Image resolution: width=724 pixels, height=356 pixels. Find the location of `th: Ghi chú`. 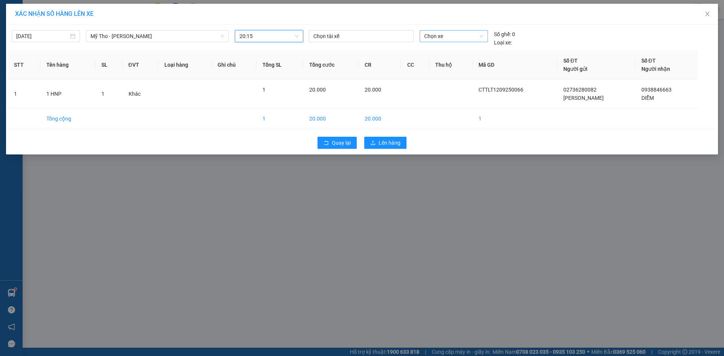

th: Ghi chú is located at coordinates (234, 65).